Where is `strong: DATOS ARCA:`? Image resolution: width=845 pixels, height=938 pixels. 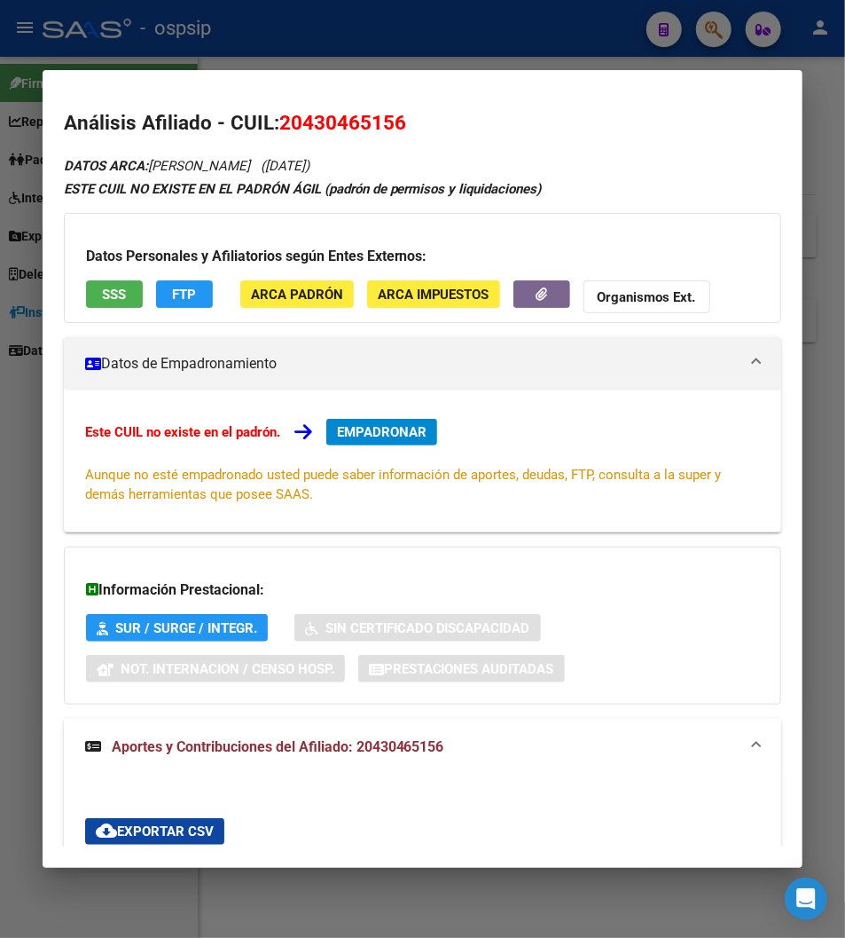 strong: DATOS ARCA: is located at coordinates (106, 166).